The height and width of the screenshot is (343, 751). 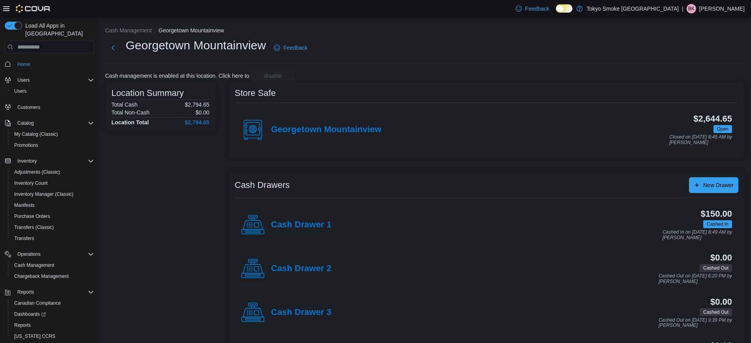 I want to click on h4: $2,794.65, so click(x=197, y=122).